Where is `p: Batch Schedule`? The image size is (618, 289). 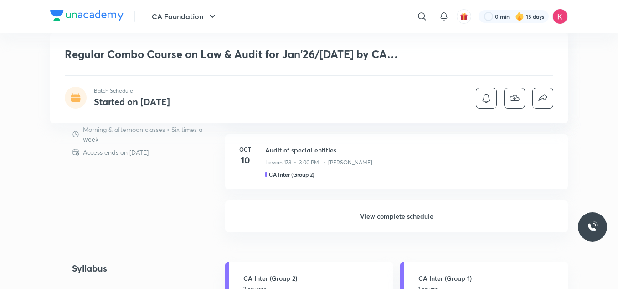
p: Batch Schedule is located at coordinates (132, 91).